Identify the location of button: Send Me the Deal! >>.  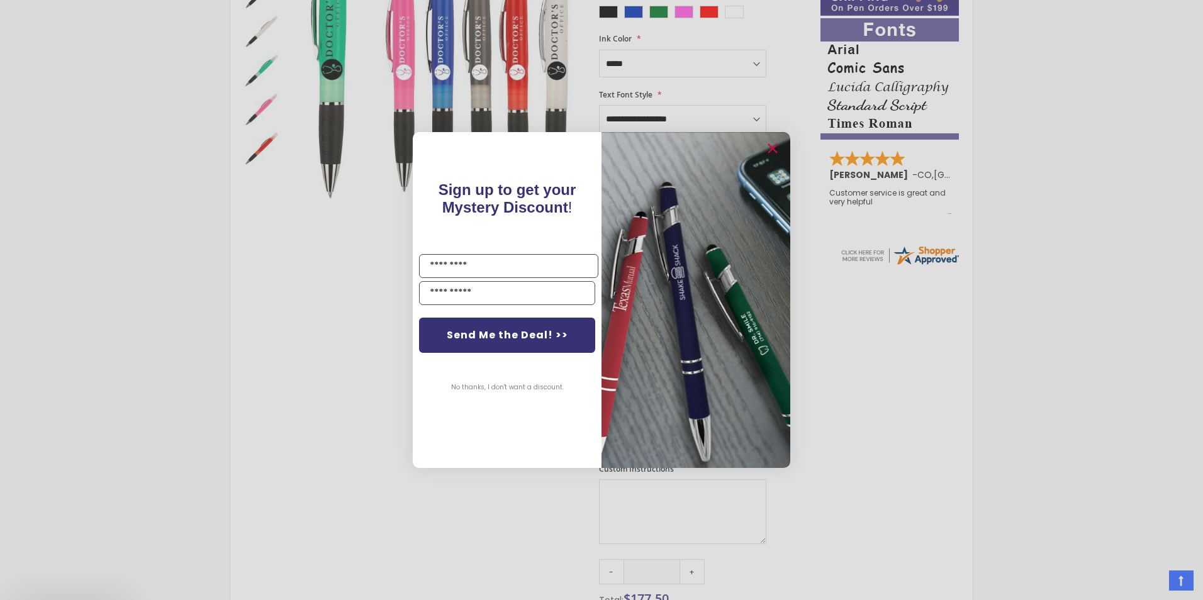
(507, 335).